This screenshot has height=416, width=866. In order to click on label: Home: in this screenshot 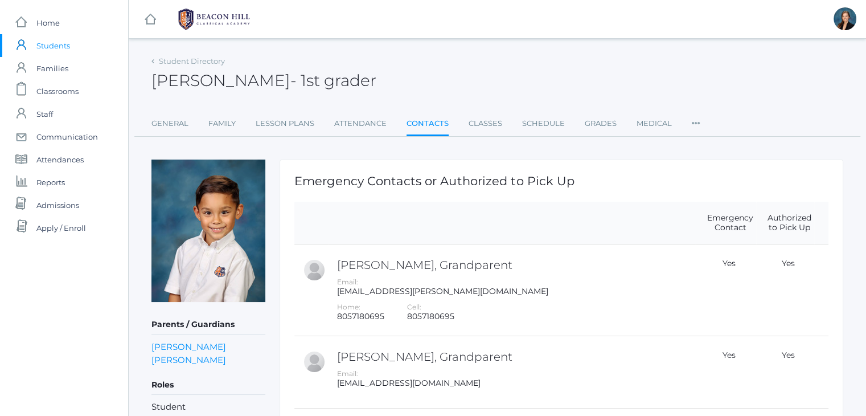, I will do `click(349, 306)`.